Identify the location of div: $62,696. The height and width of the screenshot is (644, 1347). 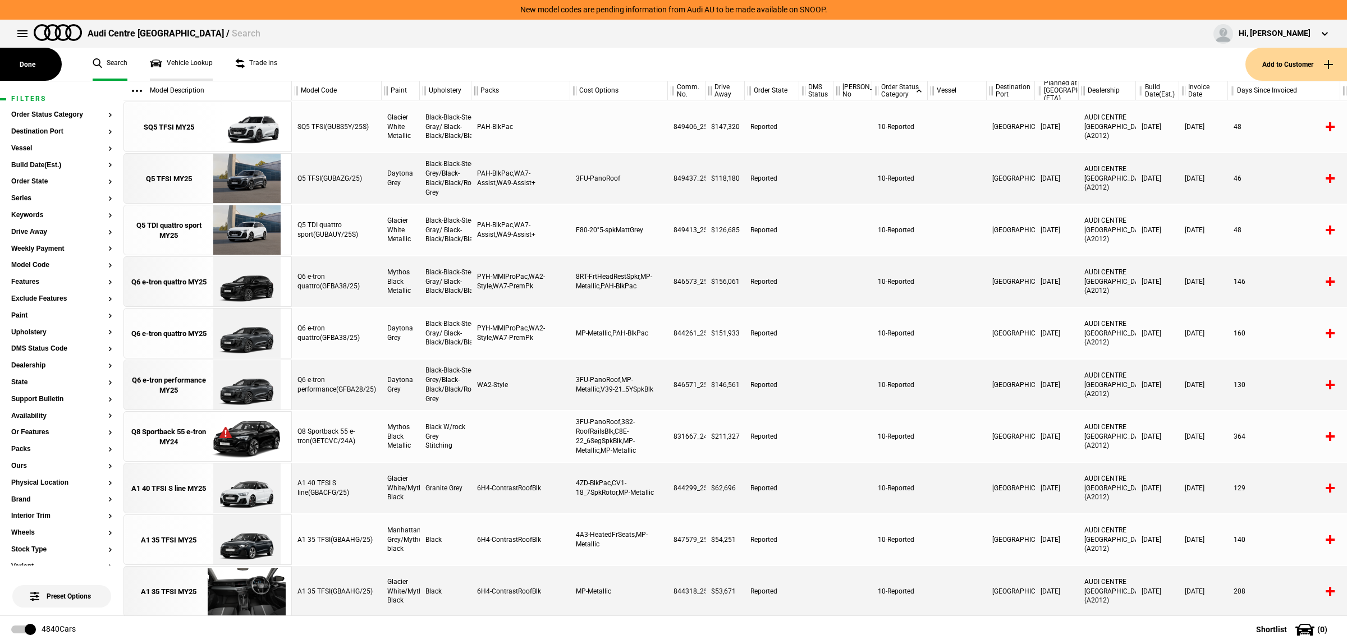
(725, 488).